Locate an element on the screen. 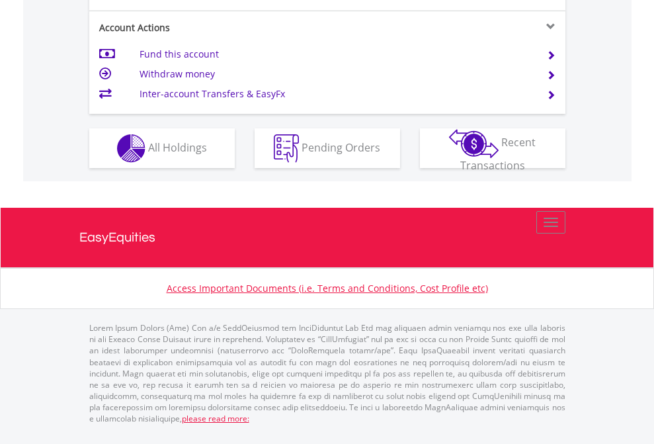 The height and width of the screenshot is (444, 654). div: EasyEquities is located at coordinates (327, 237).